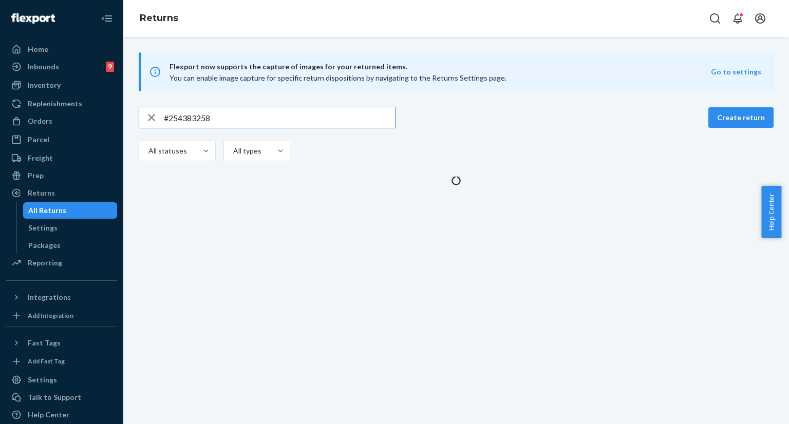 This screenshot has height=424, width=789. What do you see at coordinates (338, 78) in the screenshot?
I see `span: You can enable image capture for specific return dispositions by navigating to the Returns Settin...` at bounding box center [338, 78].